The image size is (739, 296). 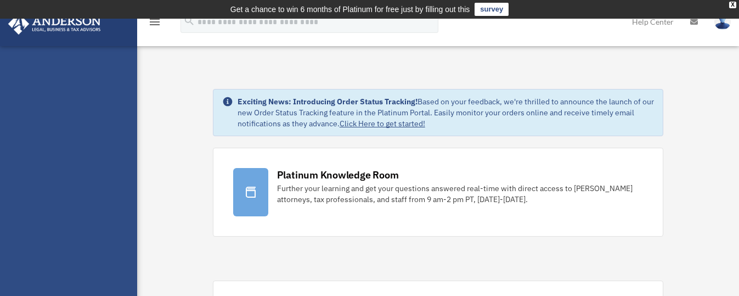 I want to click on a: survey, so click(x=492, y=9).